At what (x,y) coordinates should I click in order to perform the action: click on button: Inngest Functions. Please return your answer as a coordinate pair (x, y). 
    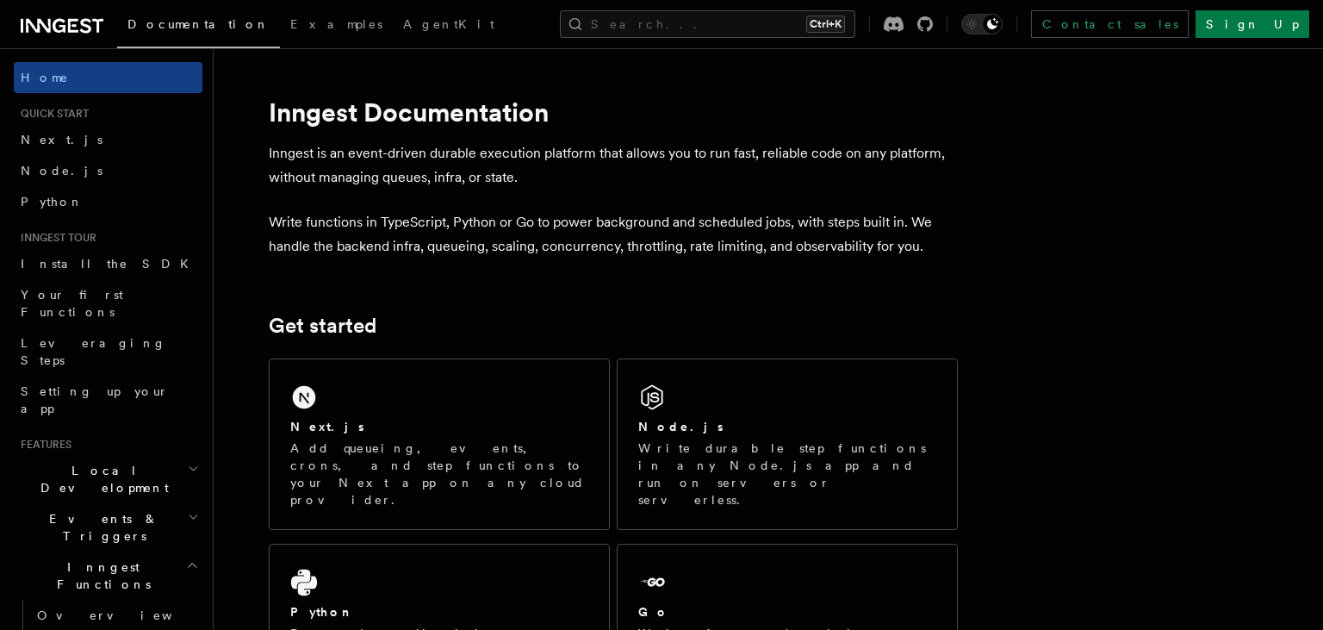
    Looking at the image, I should click on (108, 575).